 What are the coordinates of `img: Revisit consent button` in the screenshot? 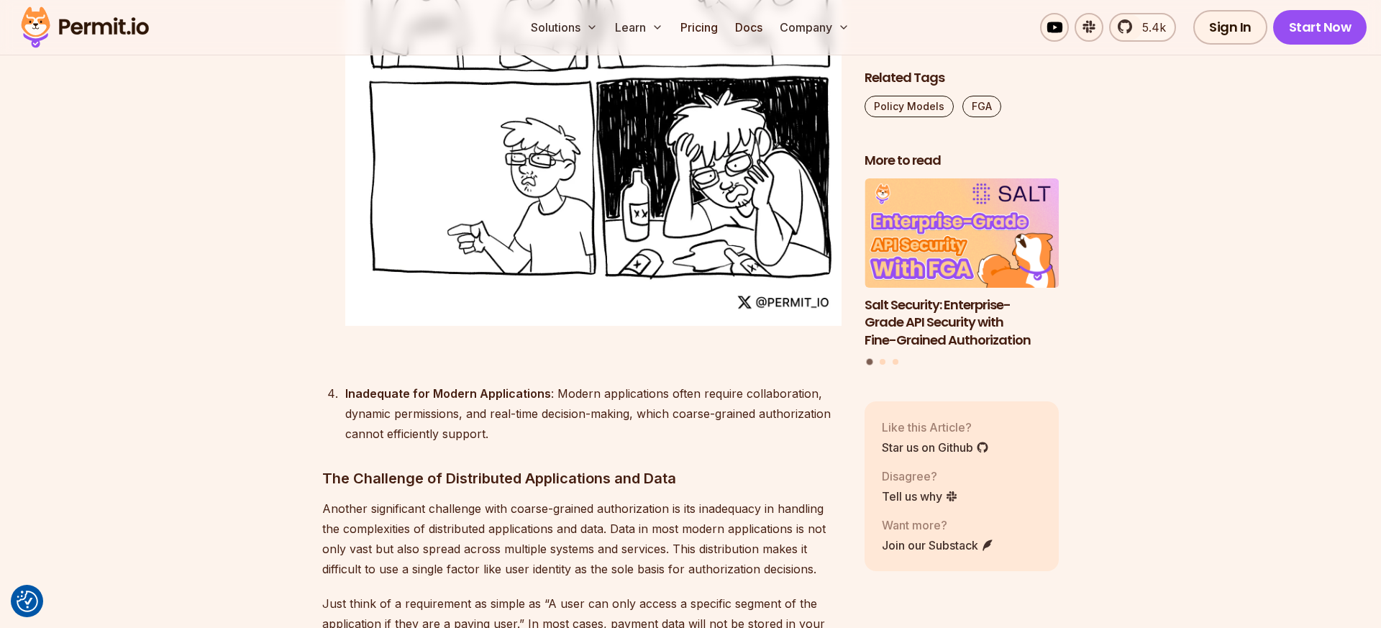 It's located at (27, 602).